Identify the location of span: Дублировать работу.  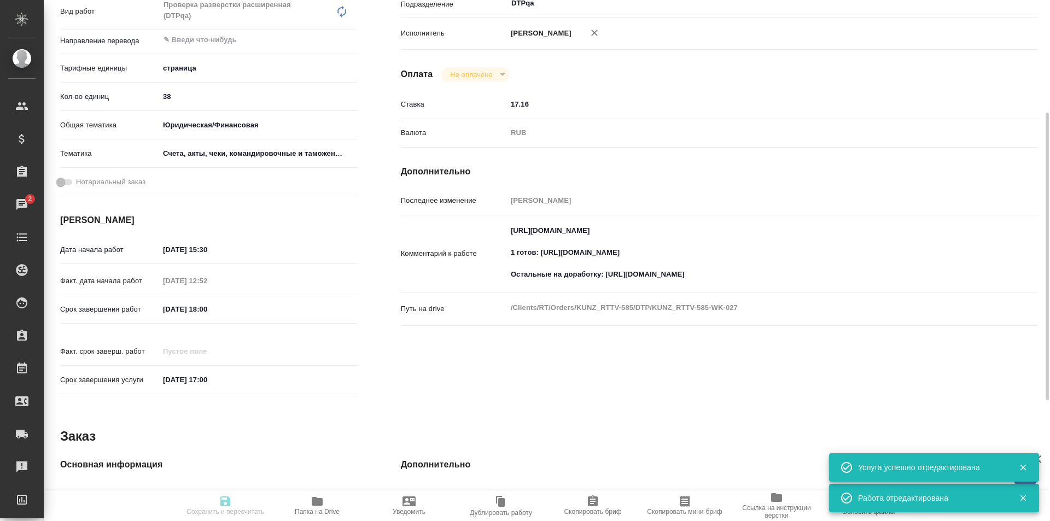
(501, 513).